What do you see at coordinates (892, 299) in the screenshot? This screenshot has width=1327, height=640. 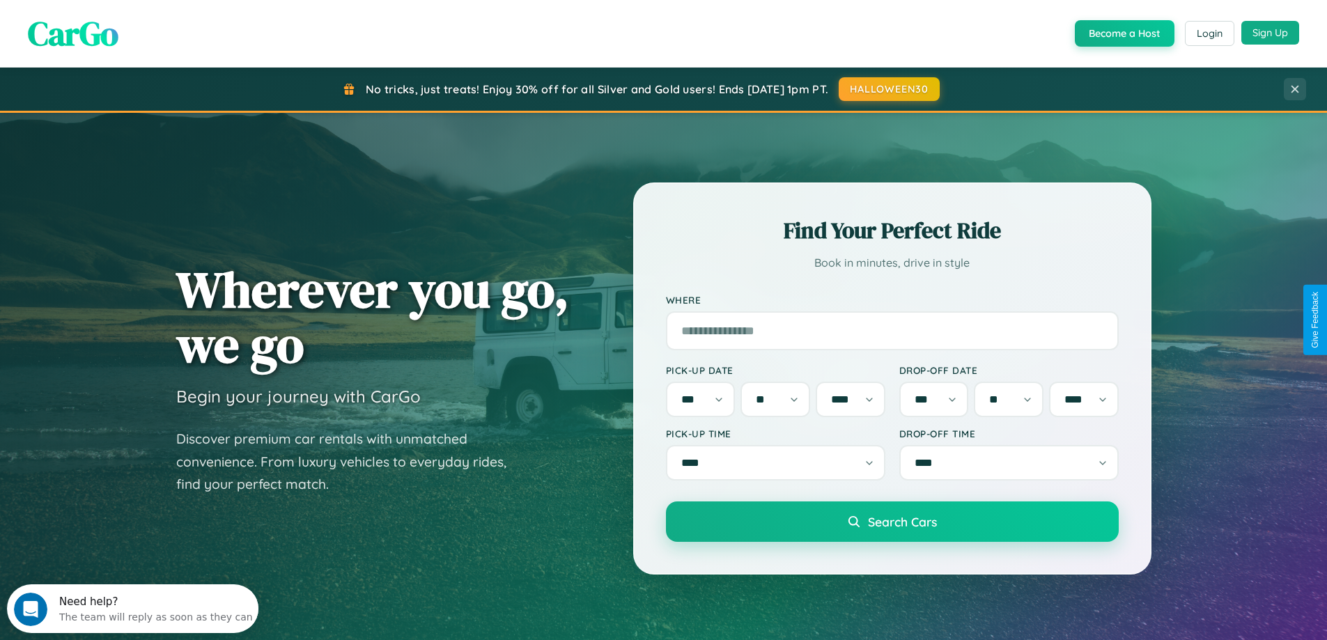 I see `label: Where` at bounding box center [892, 299].